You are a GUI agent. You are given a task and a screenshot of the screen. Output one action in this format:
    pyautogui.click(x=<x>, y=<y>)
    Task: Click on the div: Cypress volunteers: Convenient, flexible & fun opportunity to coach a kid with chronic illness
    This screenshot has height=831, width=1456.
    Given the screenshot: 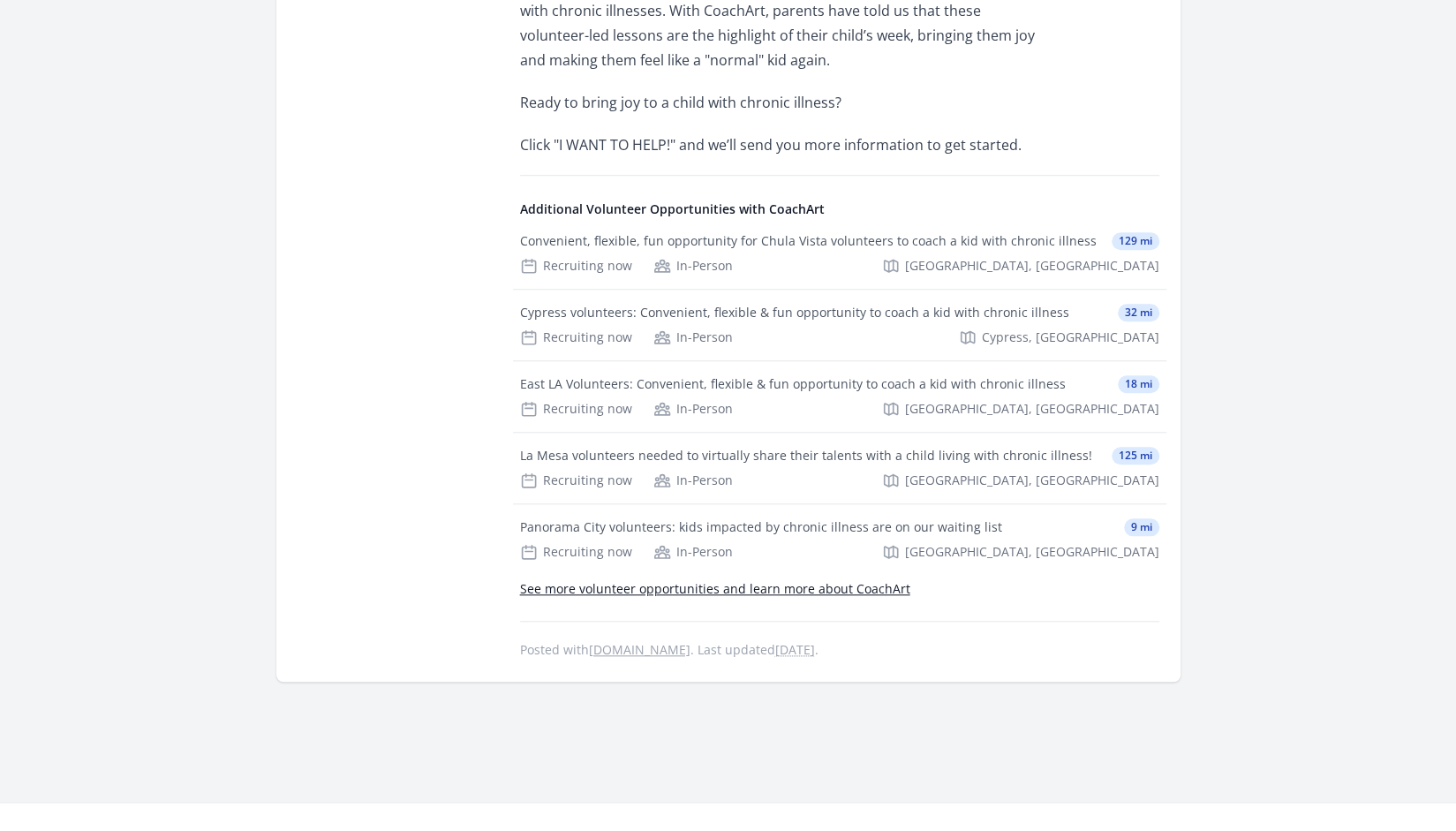 What is the action you would take?
    pyautogui.click(x=795, y=312)
    